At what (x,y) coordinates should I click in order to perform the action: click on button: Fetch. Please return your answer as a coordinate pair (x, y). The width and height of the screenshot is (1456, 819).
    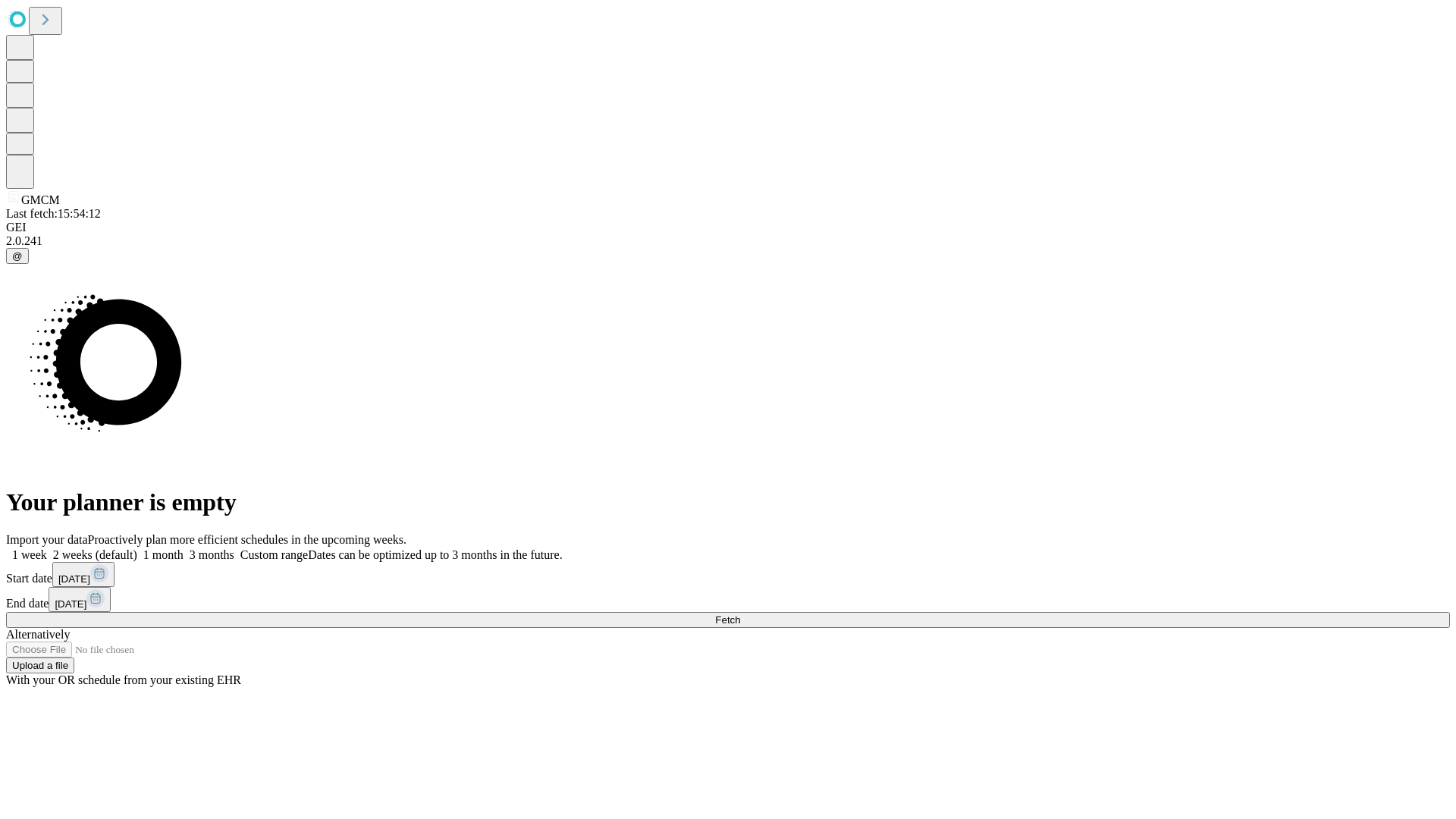
    Looking at the image, I should click on (728, 619).